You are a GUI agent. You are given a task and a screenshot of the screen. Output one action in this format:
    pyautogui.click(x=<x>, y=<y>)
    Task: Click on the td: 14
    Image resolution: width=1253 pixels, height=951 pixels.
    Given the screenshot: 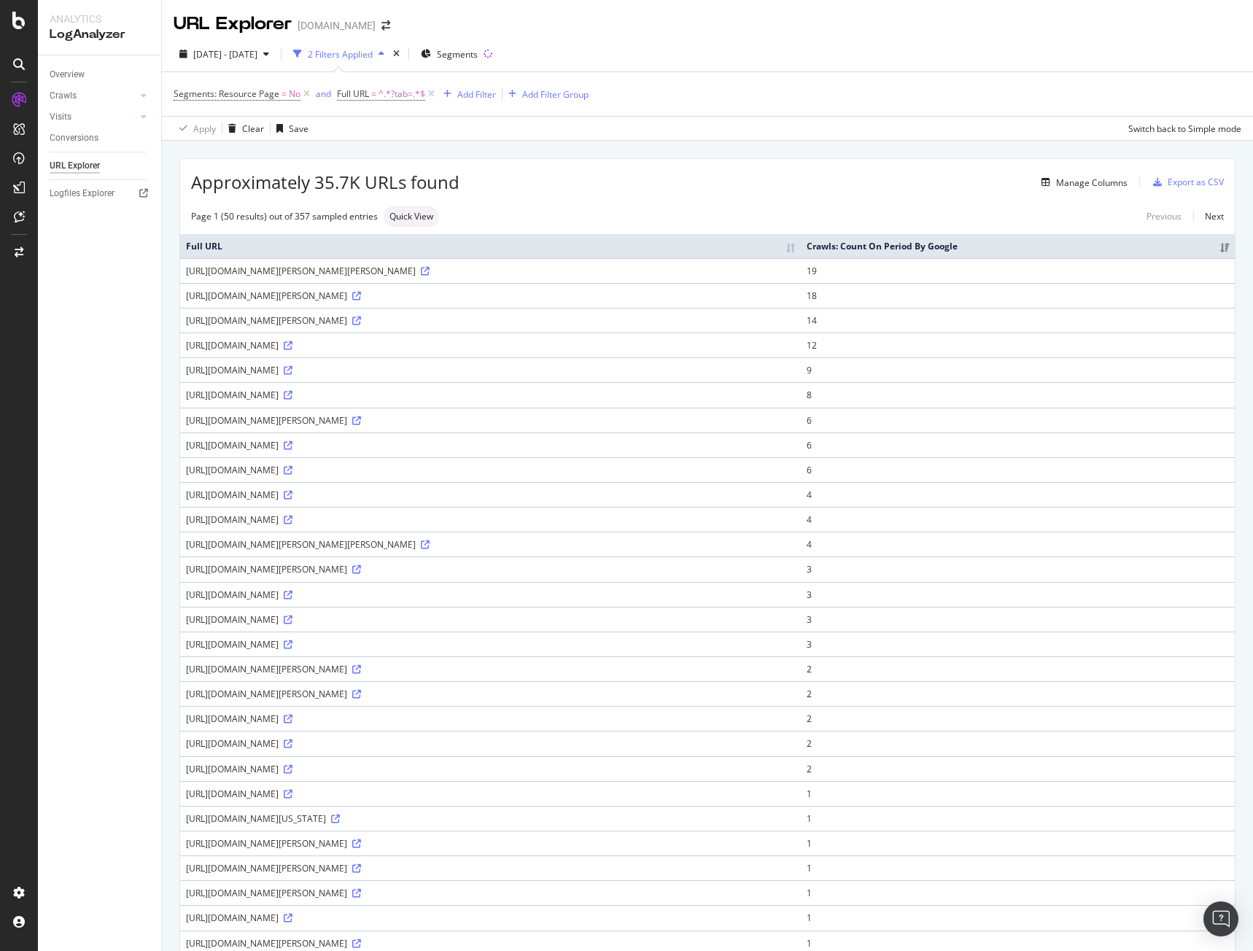 What is the action you would take?
    pyautogui.click(x=1017, y=320)
    